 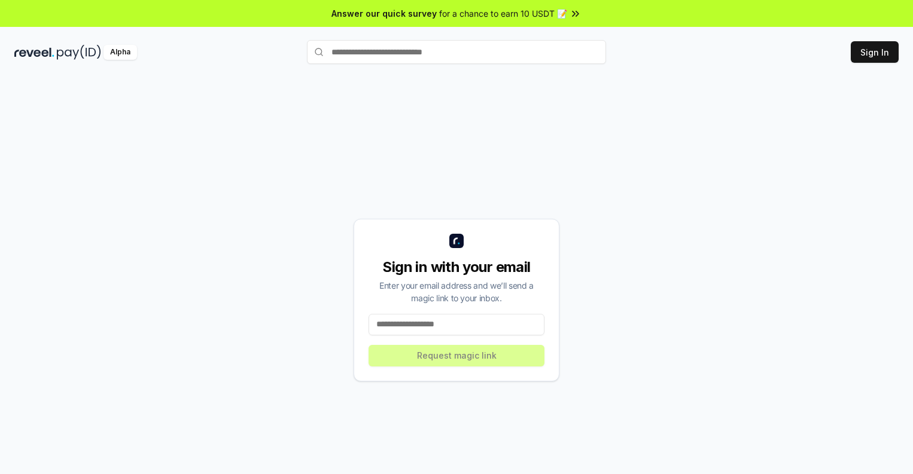 What do you see at coordinates (456, 292) in the screenshot?
I see `div: Enter your email address and we’ll send a magic link to your inbox.` at bounding box center [456, 292].